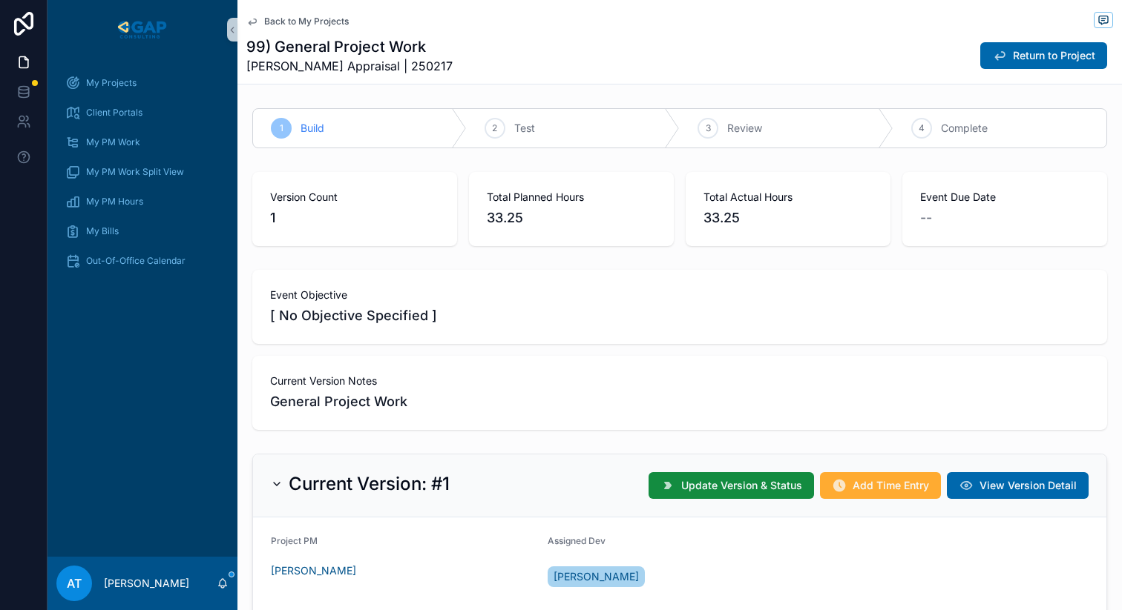 The image size is (1122, 610). What do you see at coordinates (1053, 56) in the screenshot?
I see `span: Return to Project` at bounding box center [1053, 56].